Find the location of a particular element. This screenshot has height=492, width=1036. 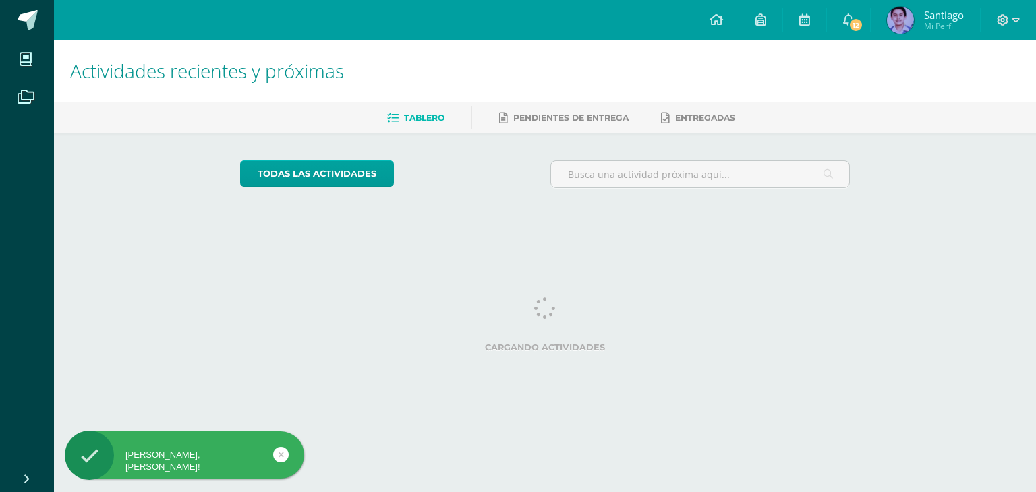

span: Tablero is located at coordinates (424, 117).